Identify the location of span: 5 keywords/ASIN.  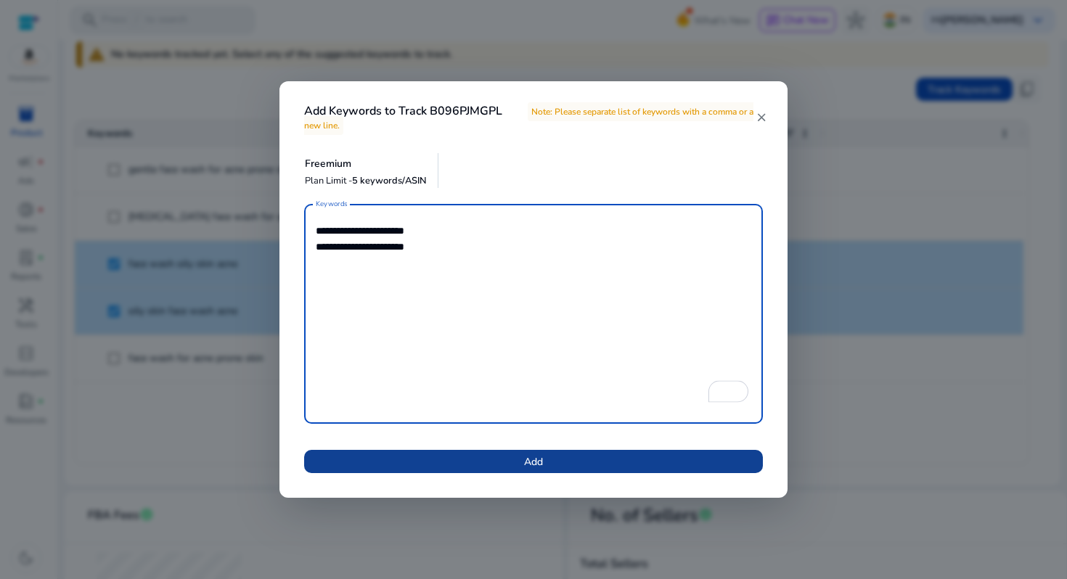
(389, 181).